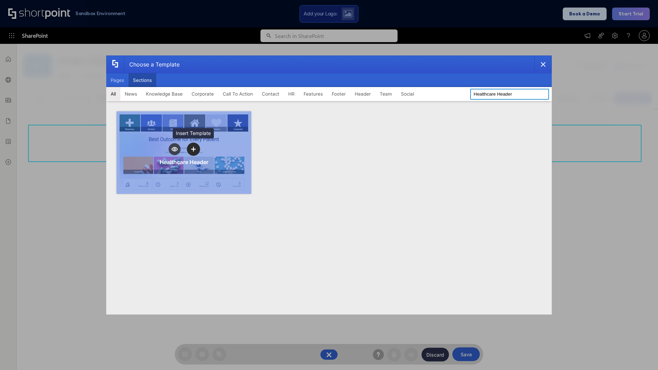  I want to click on button: Call To Action, so click(238, 94).